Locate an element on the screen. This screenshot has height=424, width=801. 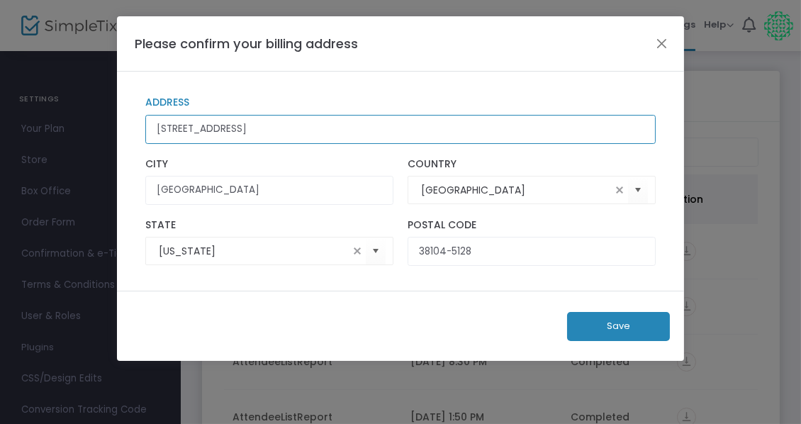
input: Select Country is located at coordinates (516, 190).